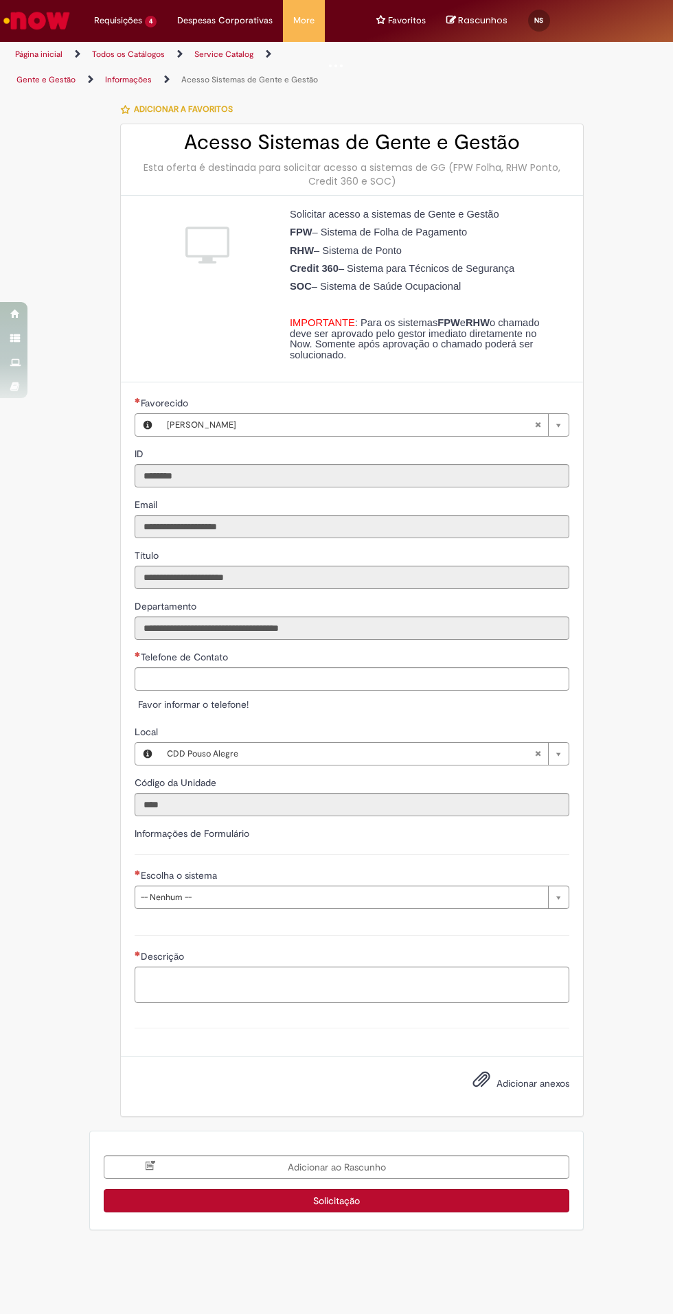 The height and width of the screenshot is (1314, 673). What do you see at coordinates (483, 20) in the screenshot?
I see `span: Rascunhos` at bounding box center [483, 20].